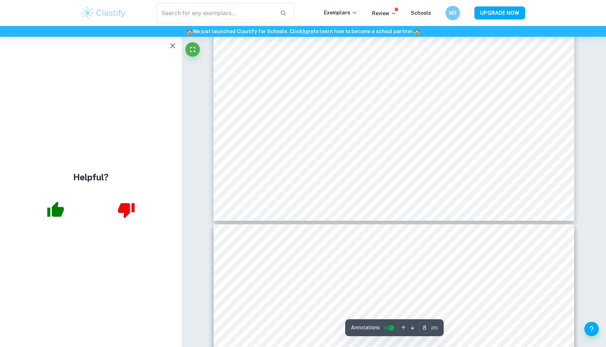  What do you see at coordinates (104, 13) in the screenshot?
I see `img: Clastify logo` at bounding box center [104, 13].